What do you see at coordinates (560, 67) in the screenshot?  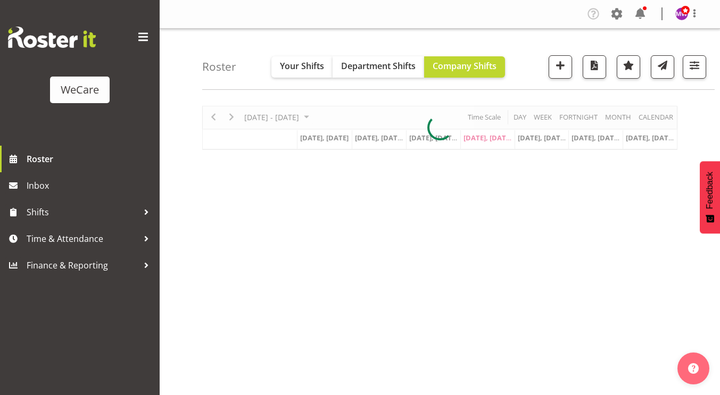 I see `button: Add a new shift` at bounding box center [560, 67].